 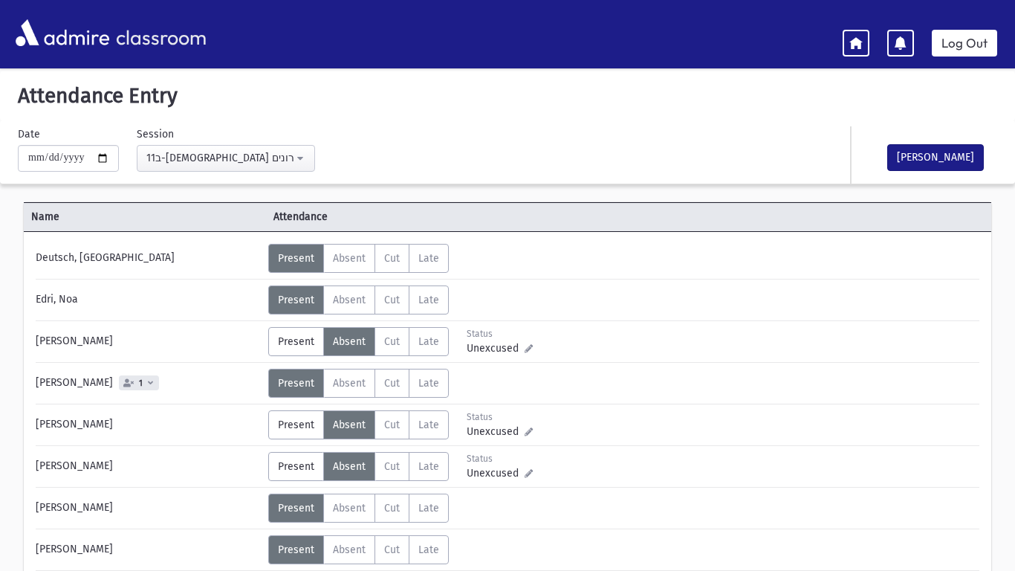 I want to click on div: Edri, Noa, so click(x=148, y=299).